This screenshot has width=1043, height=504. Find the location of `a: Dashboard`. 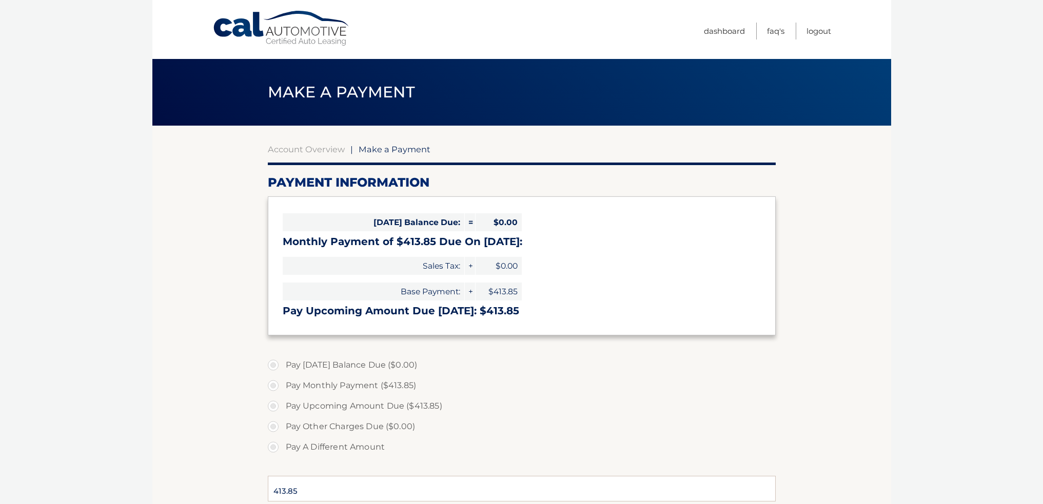

a: Dashboard is located at coordinates (724, 31).